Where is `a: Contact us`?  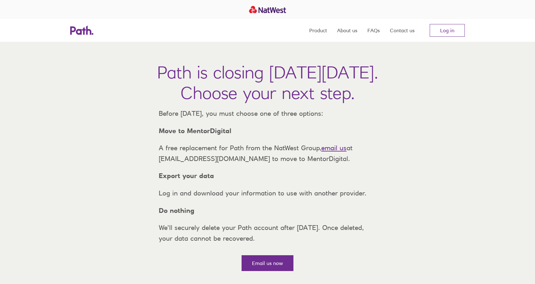 a: Contact us is located at coordinates (402, 30).